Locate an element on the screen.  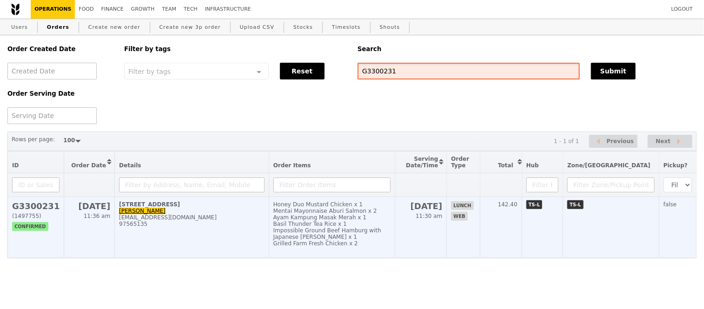
button: Reset is located at coordinates (302, 71).